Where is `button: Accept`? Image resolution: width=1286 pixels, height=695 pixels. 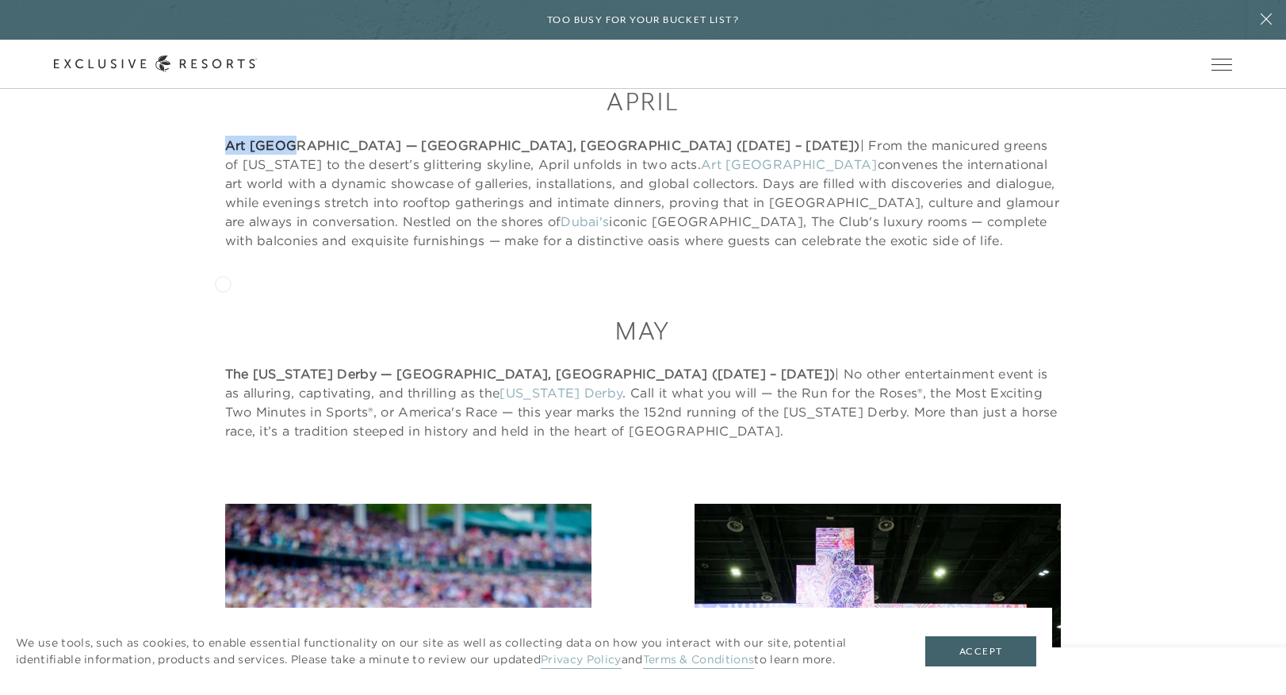 button: Accept is located at coordinates (981, 651).